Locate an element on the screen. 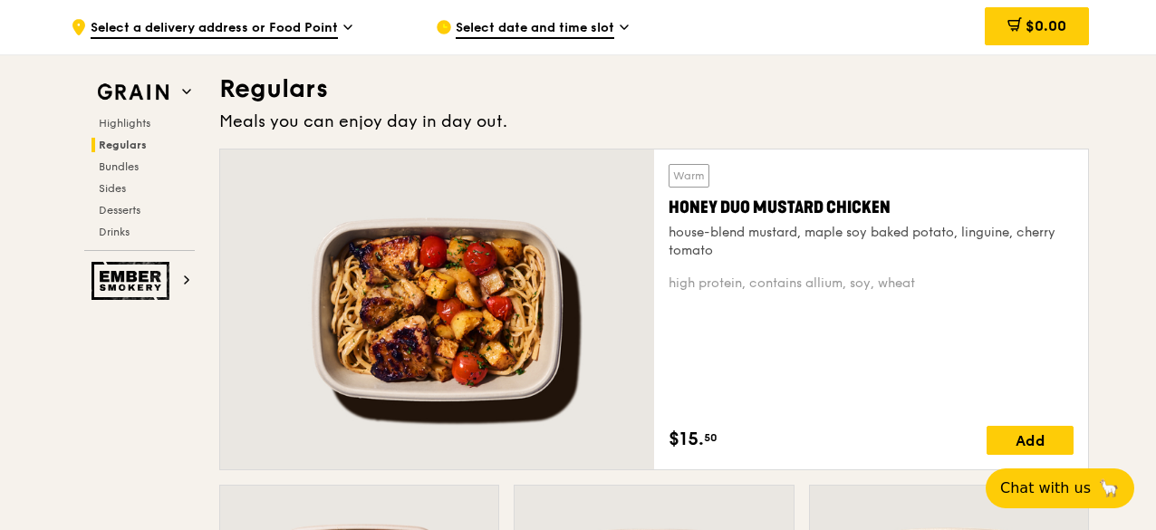 This screenshot has height=530, width=1156. span: Highlights is located at coordinates (124, 123).